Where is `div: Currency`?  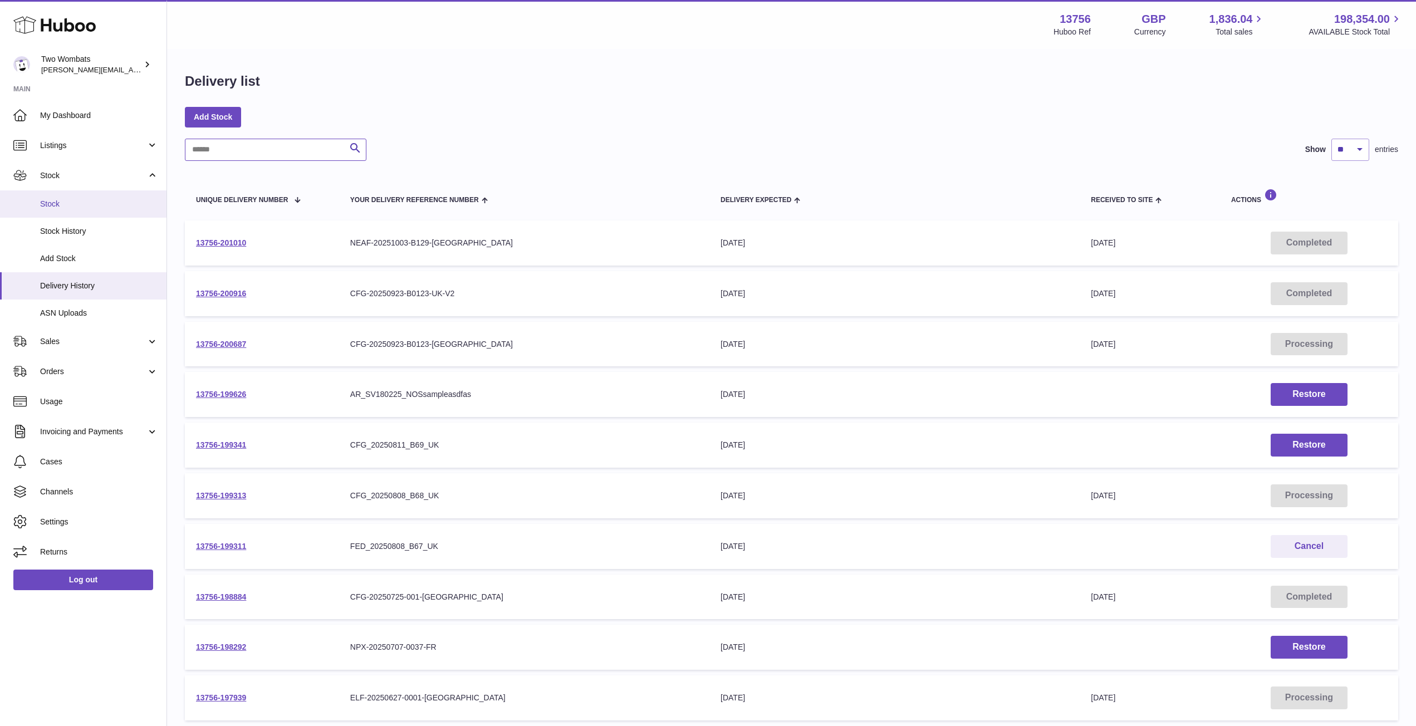
div: Currency is located at coordinates (1150, 32).